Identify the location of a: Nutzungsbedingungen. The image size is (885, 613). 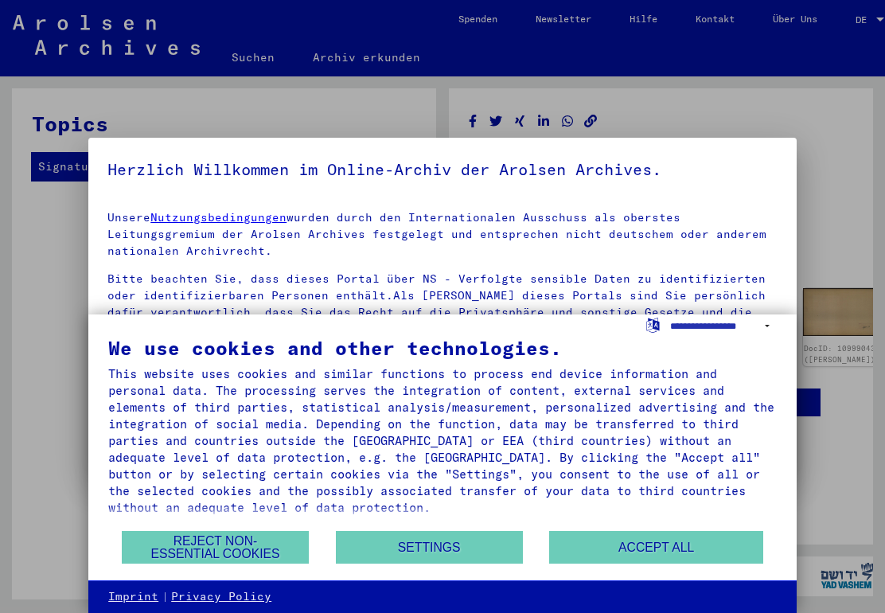
(218, 217).